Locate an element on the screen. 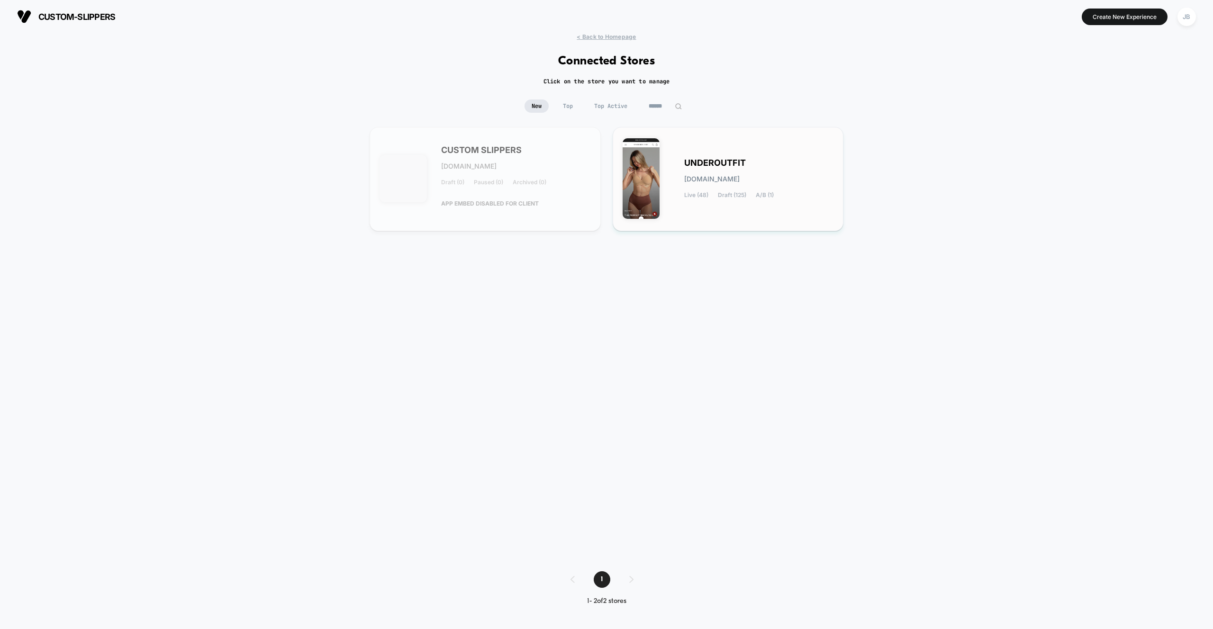 This screenshot has width=1213, height=629. span: Paused (0) is located at coordinates (489, 182).